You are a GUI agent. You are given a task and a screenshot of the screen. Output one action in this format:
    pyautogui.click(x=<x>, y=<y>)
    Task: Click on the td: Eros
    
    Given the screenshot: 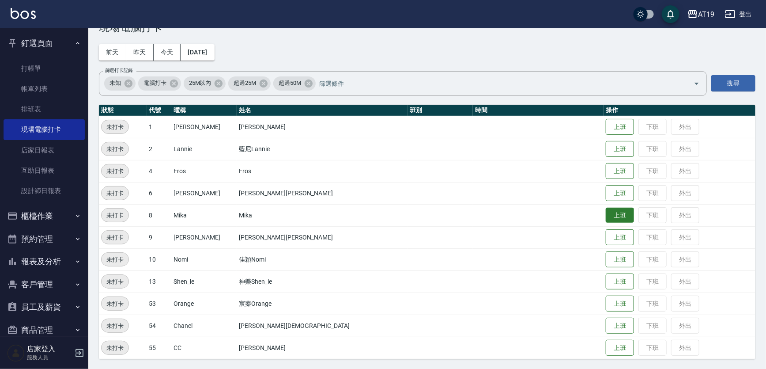 What is the action you would take?
    pyautogui.click(x=322, y=171)
    